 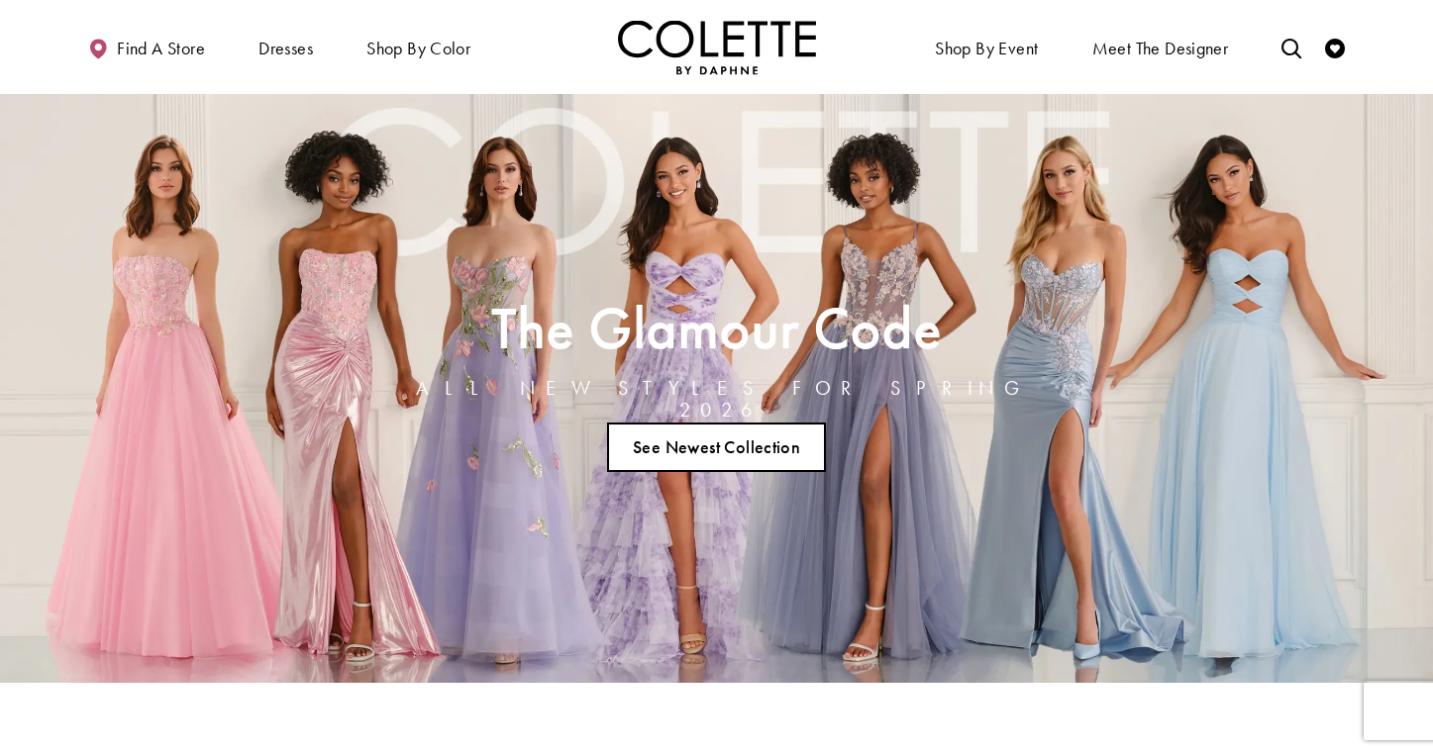 I want to click on a: See Newest Collection The Glamour Code ALL NEW STYLES FOR SPRING 2026, so click(x=717, y=447).